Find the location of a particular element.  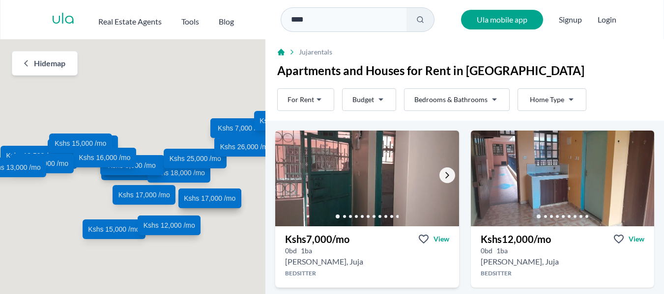

button: Budget is located at coordinates (369, 100).